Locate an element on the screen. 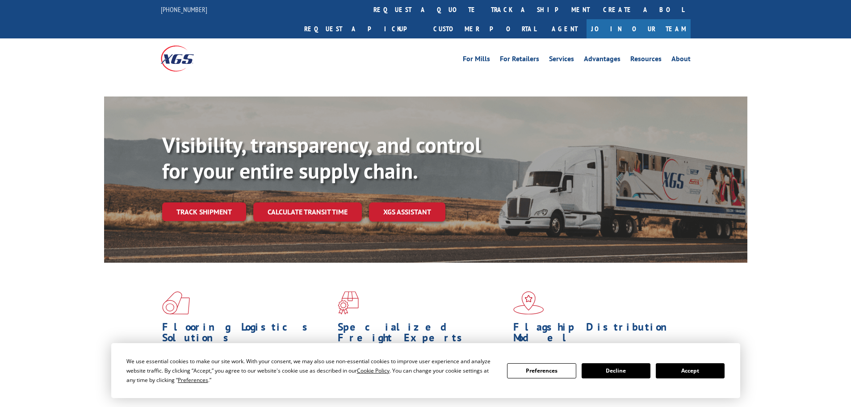 This screenshot has width=851, height=407. div: We use essential cookies to make our site work. With your consent, we may also use non-essential ... is located at coordinates (311, 370).